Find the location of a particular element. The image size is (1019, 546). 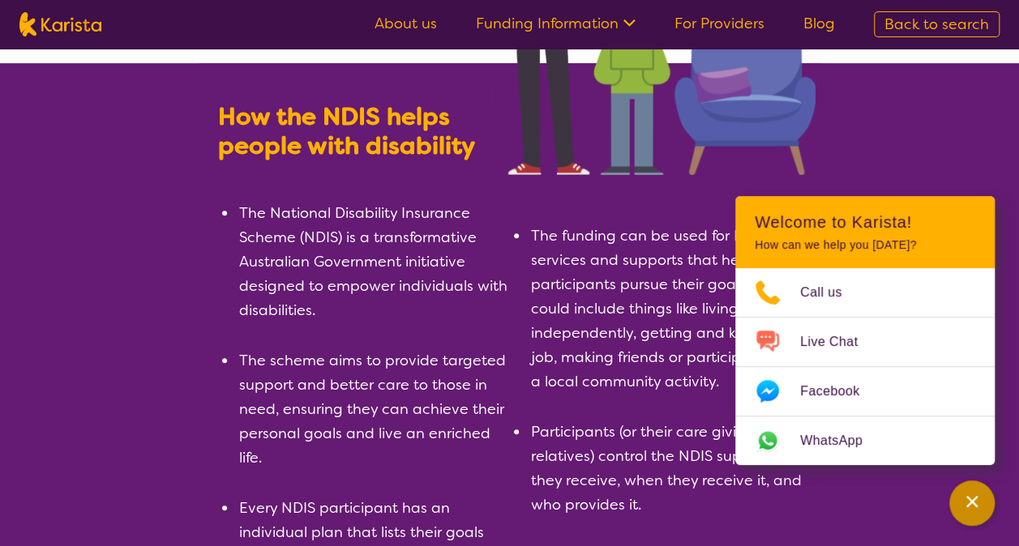

li: The scheme aims to provide targeted support and better care to those in need, ensuring they can a... is located at coordinates (374, 409).